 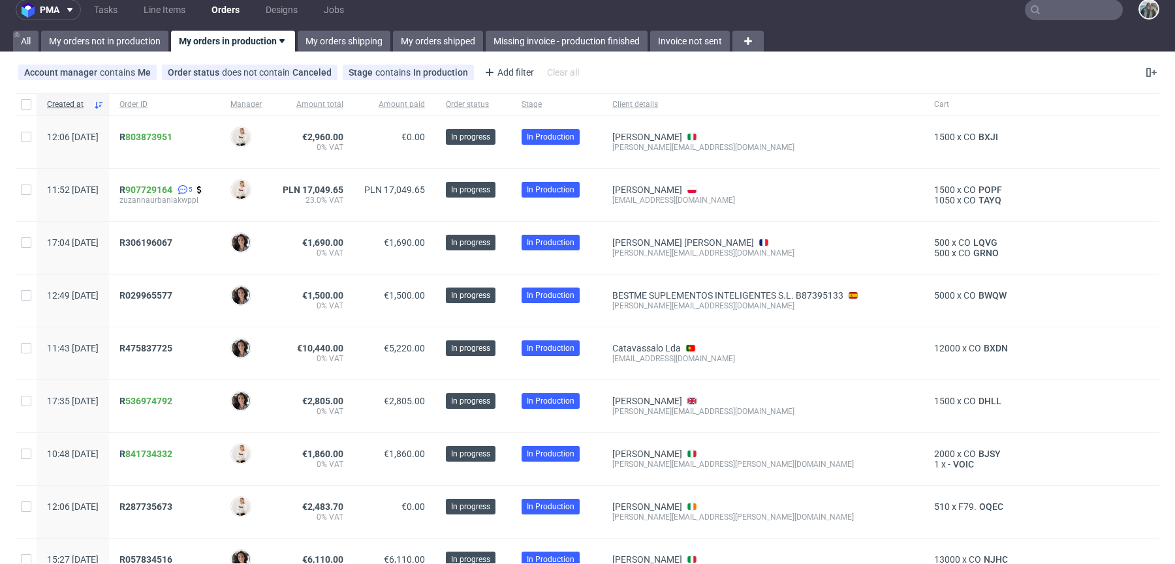 I want to click on span: Manager, so click(x=246, y=104).